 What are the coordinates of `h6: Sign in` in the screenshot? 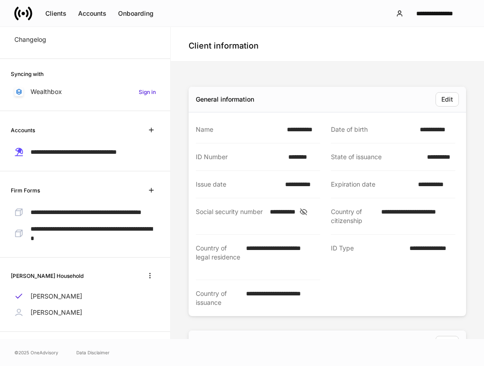 It's located at (147, 92).